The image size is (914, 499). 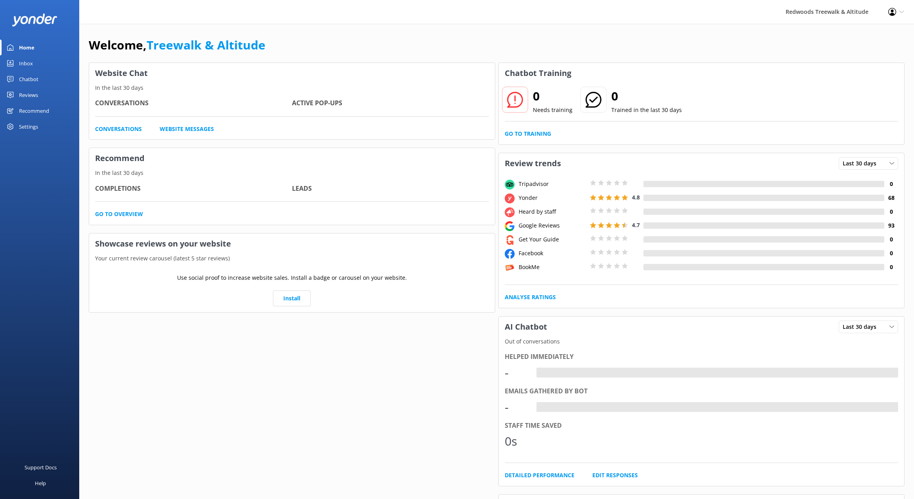 I want to click on a: Edit Responses, so click(x=615, y=476).